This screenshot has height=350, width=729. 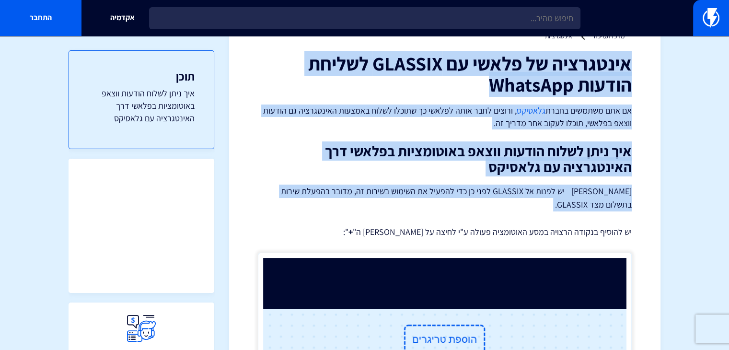 I want to click on a: גלאסיקס, so click(x=531, y=110).